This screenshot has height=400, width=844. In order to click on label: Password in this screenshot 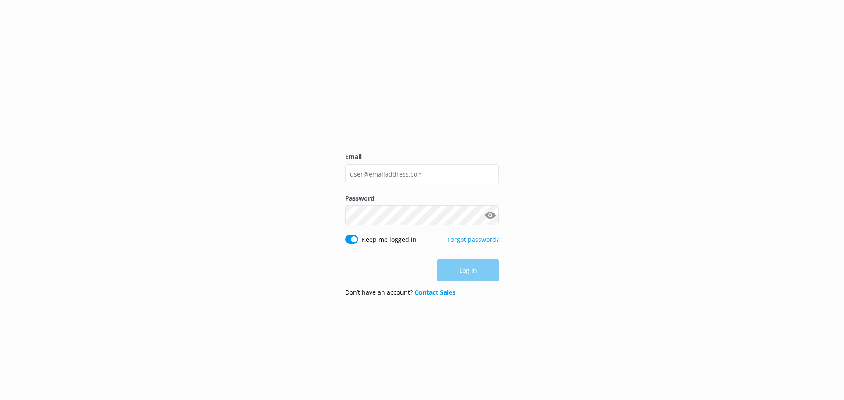, I will do `click(422, 199)`.